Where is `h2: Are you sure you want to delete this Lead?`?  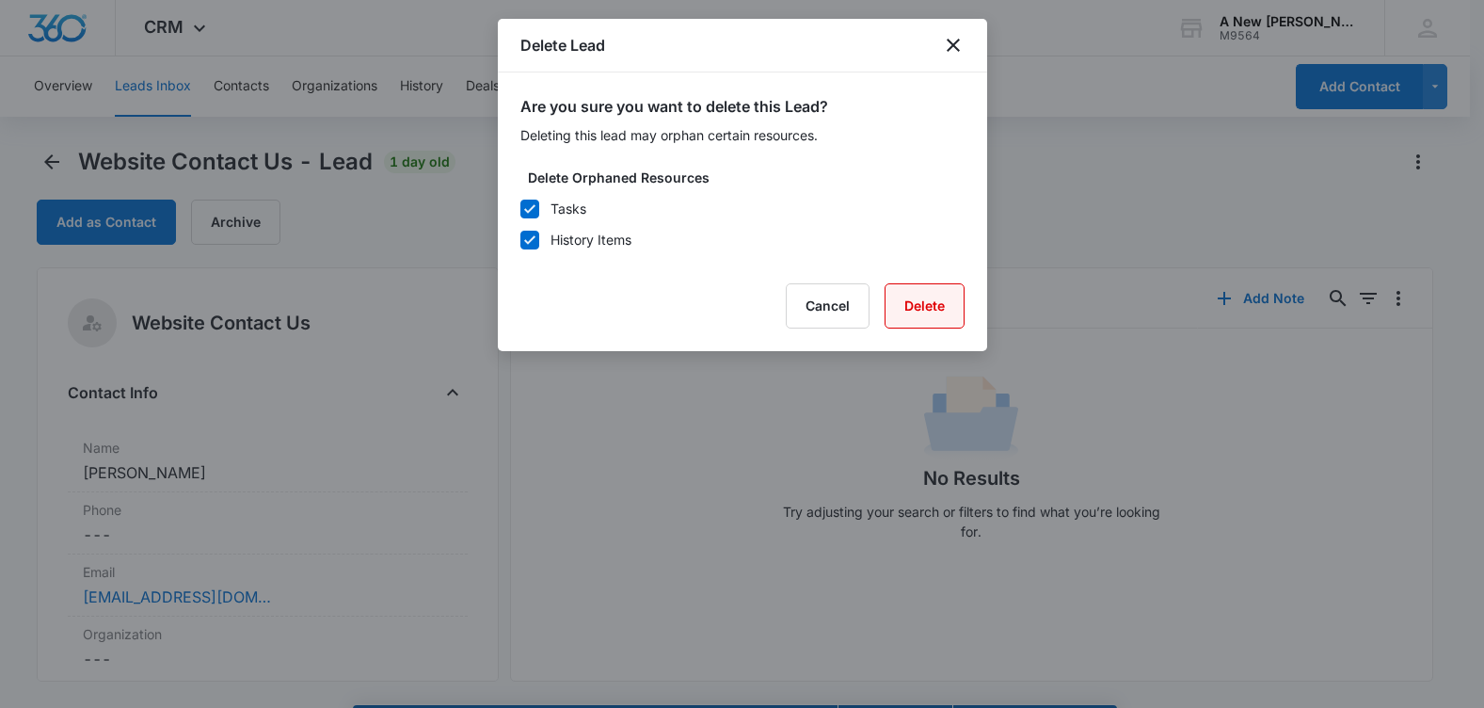
h2: Are you sure you want to delete this Lead? is located at coordinates (743, 106).